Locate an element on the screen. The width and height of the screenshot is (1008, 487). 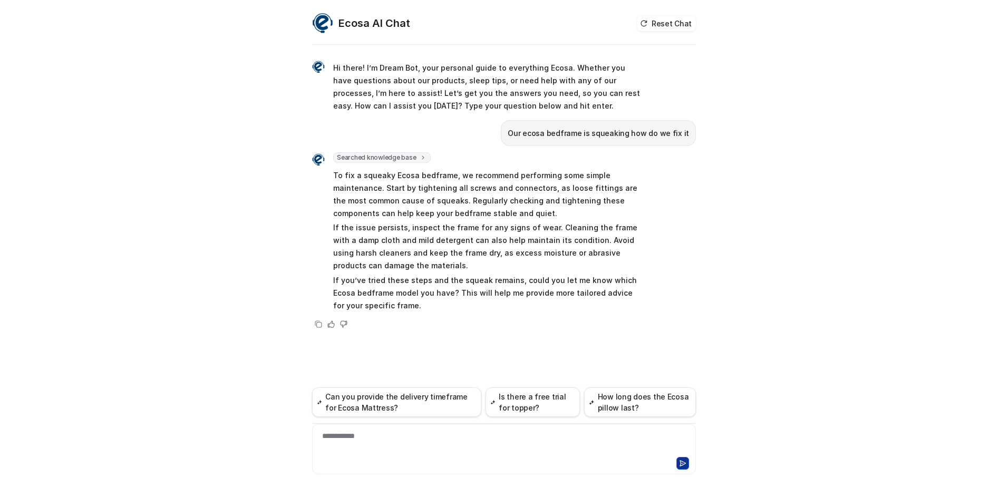
p: To fix a squeaky Ecosa bedframe, we recommend performing some simple maintenance. Start by tighte... is located at coordinates (487, 195).